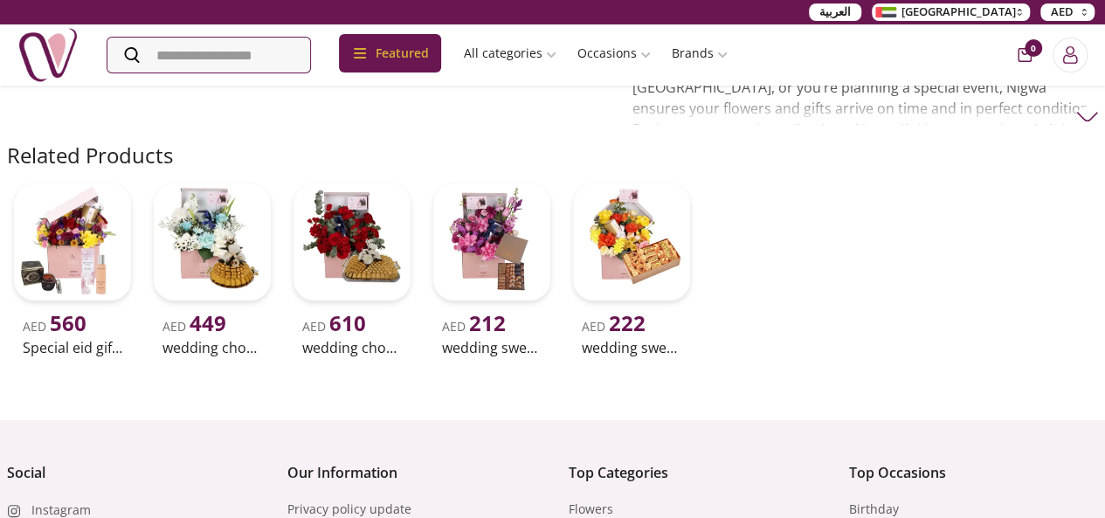 The height and width of the screenshot is (518, 1105). What do you see at coordinates (492, 348) in the screenshot?
I see `h2: wedding sweets 26` at bounding box center [492, 348].